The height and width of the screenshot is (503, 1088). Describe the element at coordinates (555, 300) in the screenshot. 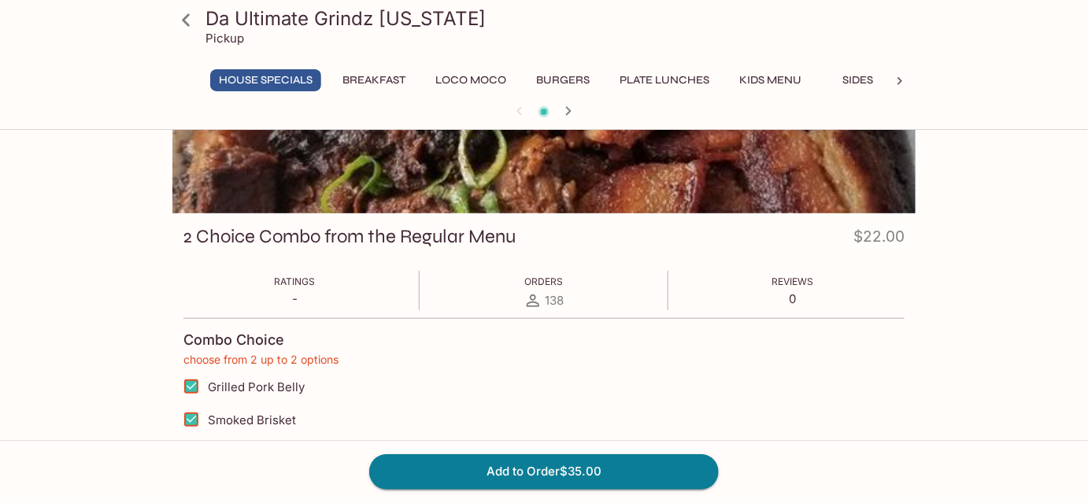

I see `span: 138` at that location.